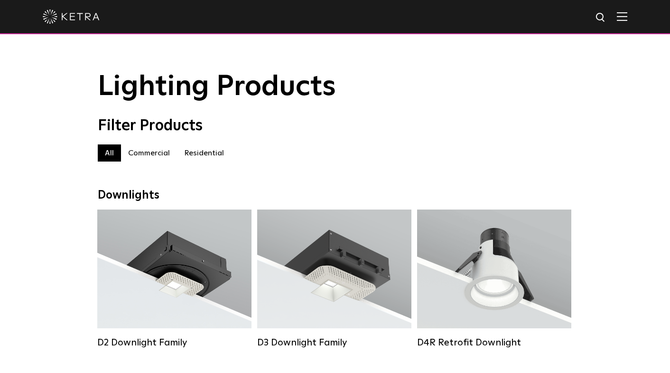 This screenshot has width=670, height=373. What do you see at coordinates (149, 153) in the screenshot?
I see `label: Commercial` at bounding box center [149, 153].